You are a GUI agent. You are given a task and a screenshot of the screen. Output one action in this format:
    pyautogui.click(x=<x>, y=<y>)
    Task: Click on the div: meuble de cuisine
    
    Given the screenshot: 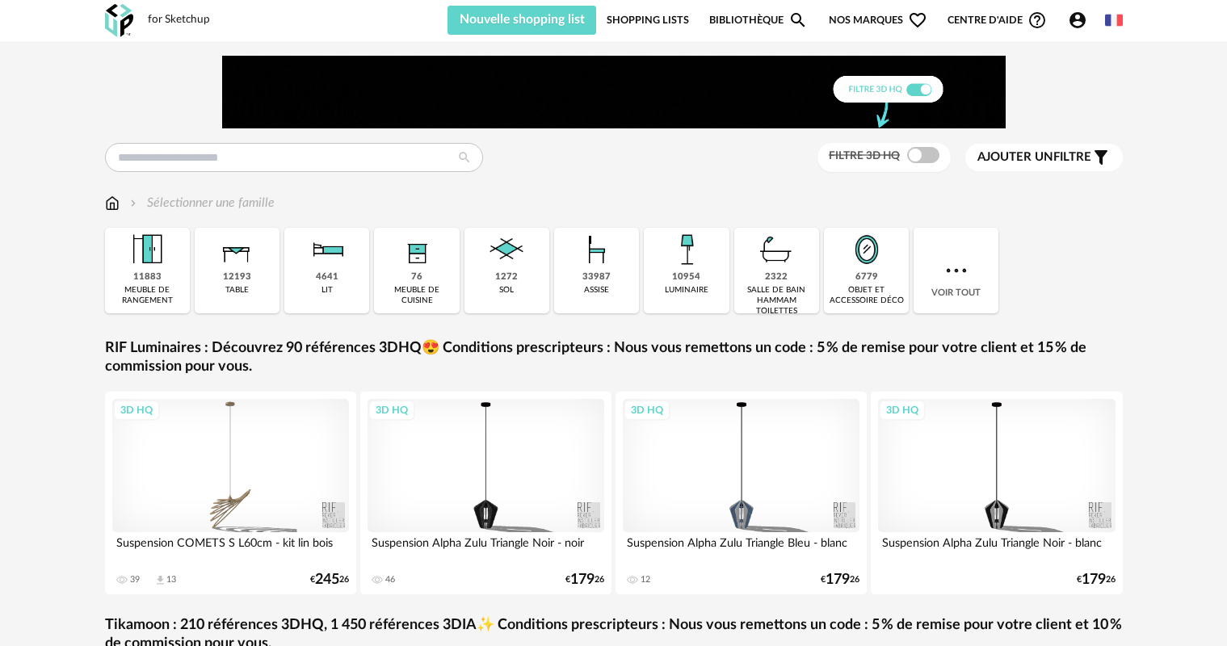 What is the action you would take?
    pyautogui.click(x=416, y=296)
    